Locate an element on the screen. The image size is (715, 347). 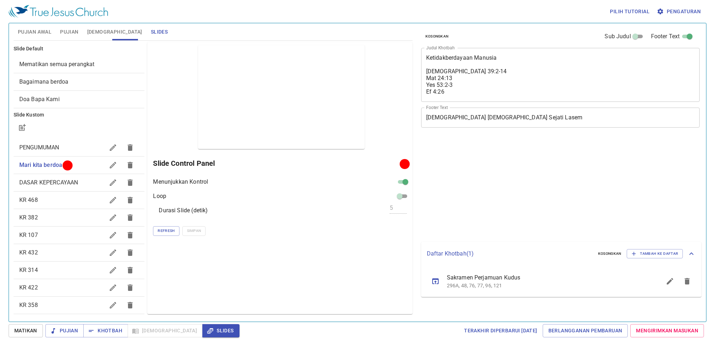
span: KR 382 is located at coordinates (29, 217).